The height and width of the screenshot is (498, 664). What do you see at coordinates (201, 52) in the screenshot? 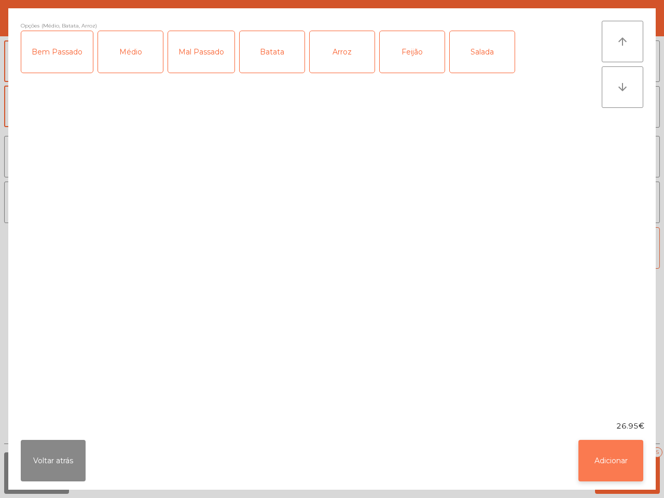
I see `div: Mal Passado` at bounding box center [201, 52].